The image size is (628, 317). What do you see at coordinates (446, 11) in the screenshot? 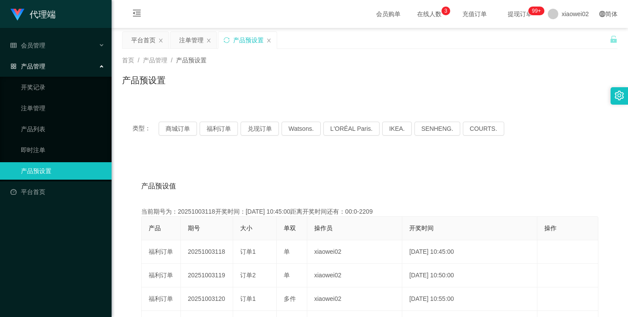
I see `sup: 3` at bounding box center [446, 11].